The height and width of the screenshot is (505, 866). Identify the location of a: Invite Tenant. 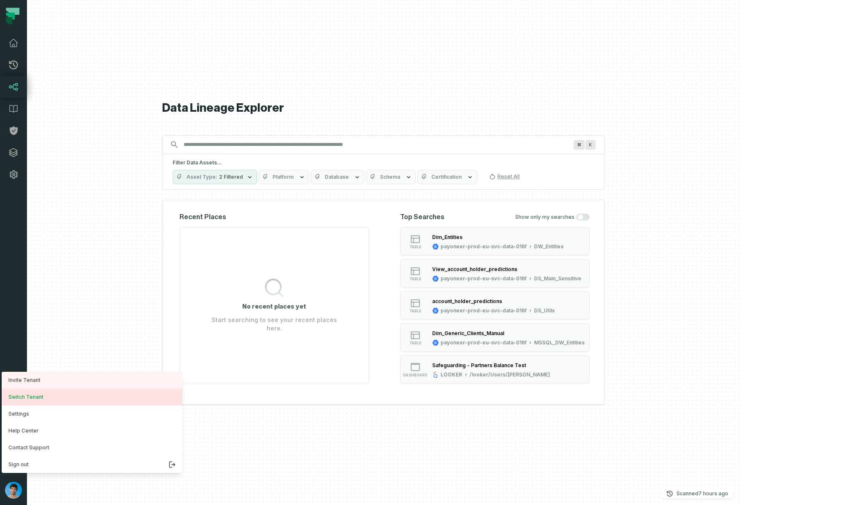
(92, 380).